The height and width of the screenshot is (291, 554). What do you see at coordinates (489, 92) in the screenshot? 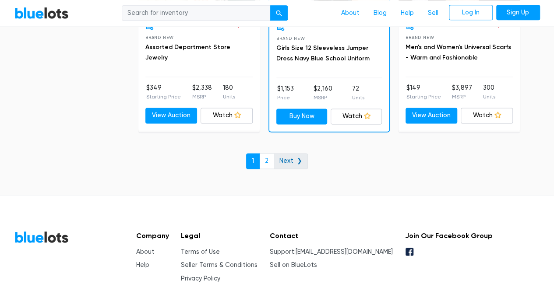
I see `li: 300` at bounding box center [489, 92].